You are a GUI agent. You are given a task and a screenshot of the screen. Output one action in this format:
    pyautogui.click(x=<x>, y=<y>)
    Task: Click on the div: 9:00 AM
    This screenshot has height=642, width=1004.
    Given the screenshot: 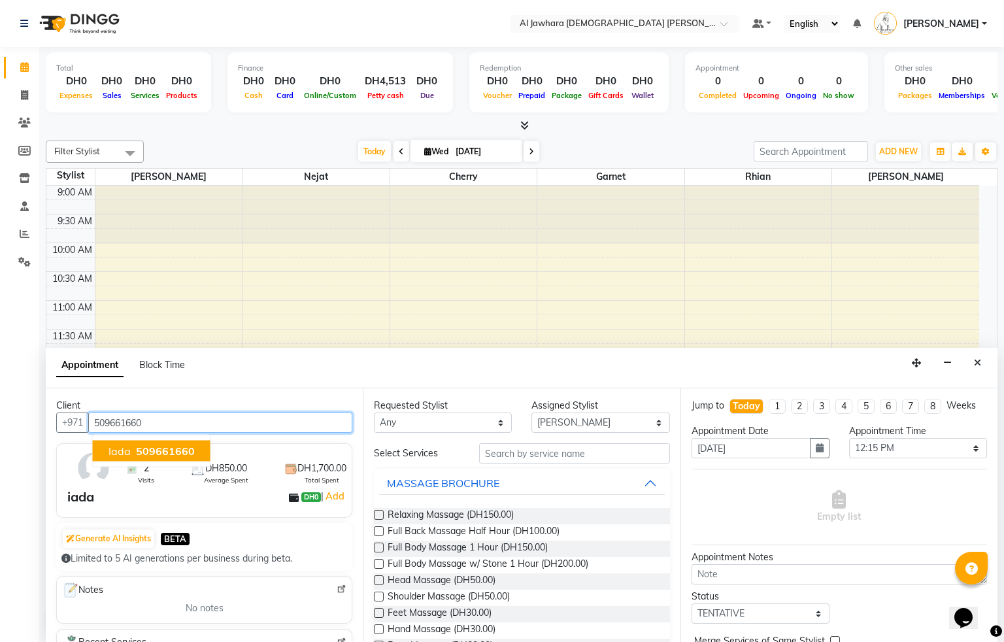 What is the action you would take?
    pyautogui.click(x=75, y=192)
    